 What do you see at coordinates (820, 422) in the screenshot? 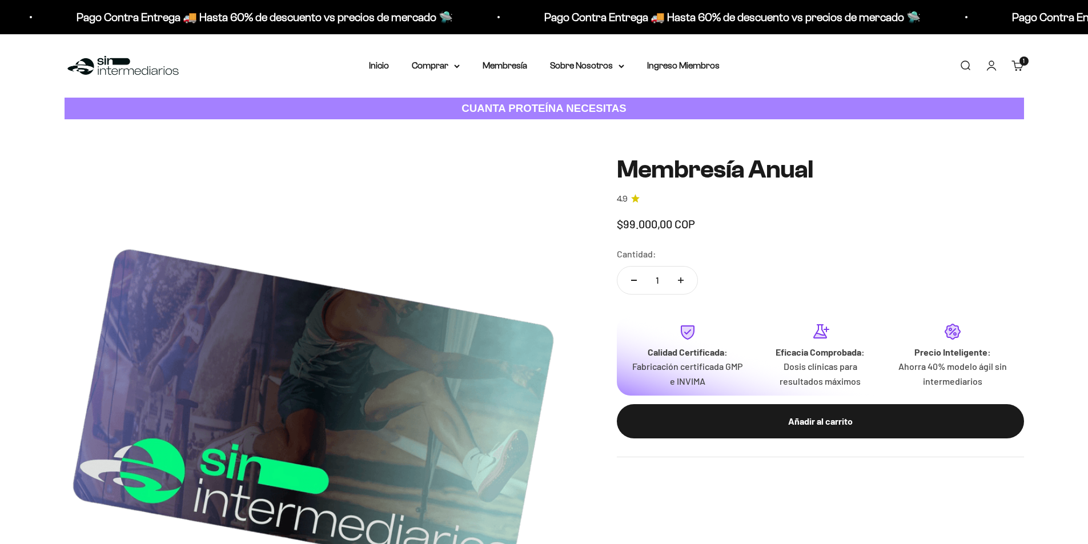
I see `div: Añadir al carrito` at bounding box center [820, 422].